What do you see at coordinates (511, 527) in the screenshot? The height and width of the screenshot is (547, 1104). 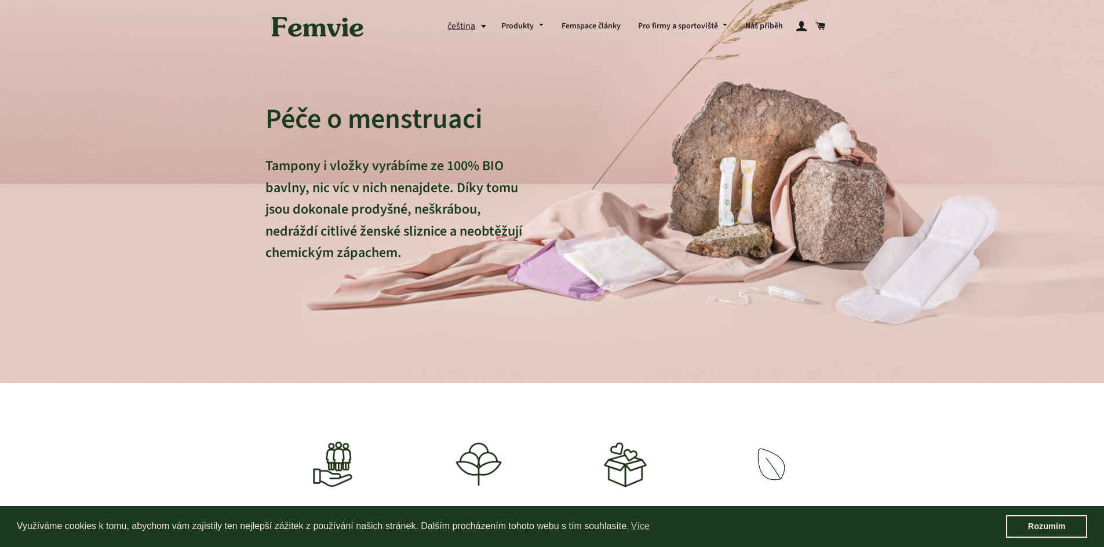 I see `span: Využíváme cookies k tomu, abychom vám zajistily ten nejlepší zážitek z používání našich stránek. ...` at bounding box center [511, 527].